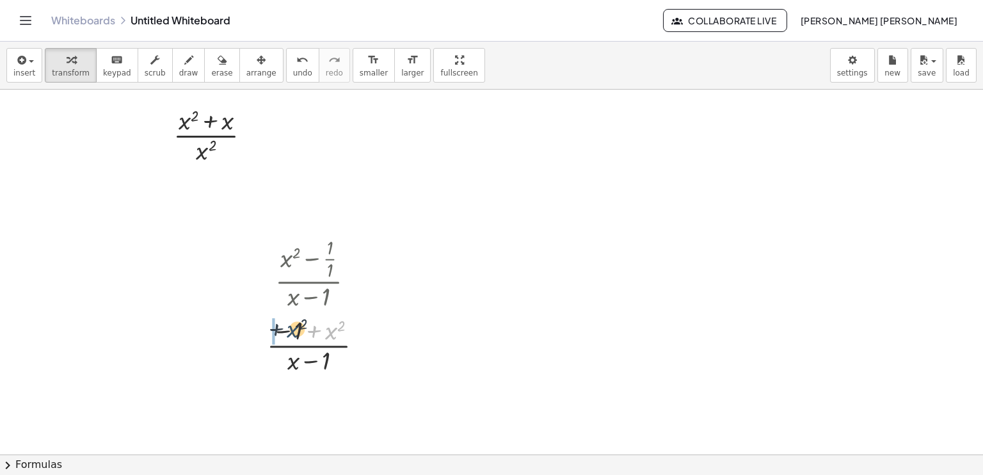 The height and width of the screenshot is (475, 983). What do you see at coordinates (24, 65) in the screenshot?
I see `button: insert` at bounding box center [24, 65].